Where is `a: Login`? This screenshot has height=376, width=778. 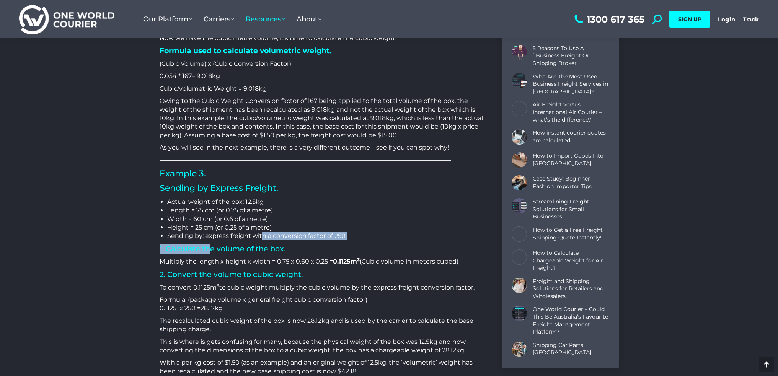
a: Login is located at coordinates (726, 19).